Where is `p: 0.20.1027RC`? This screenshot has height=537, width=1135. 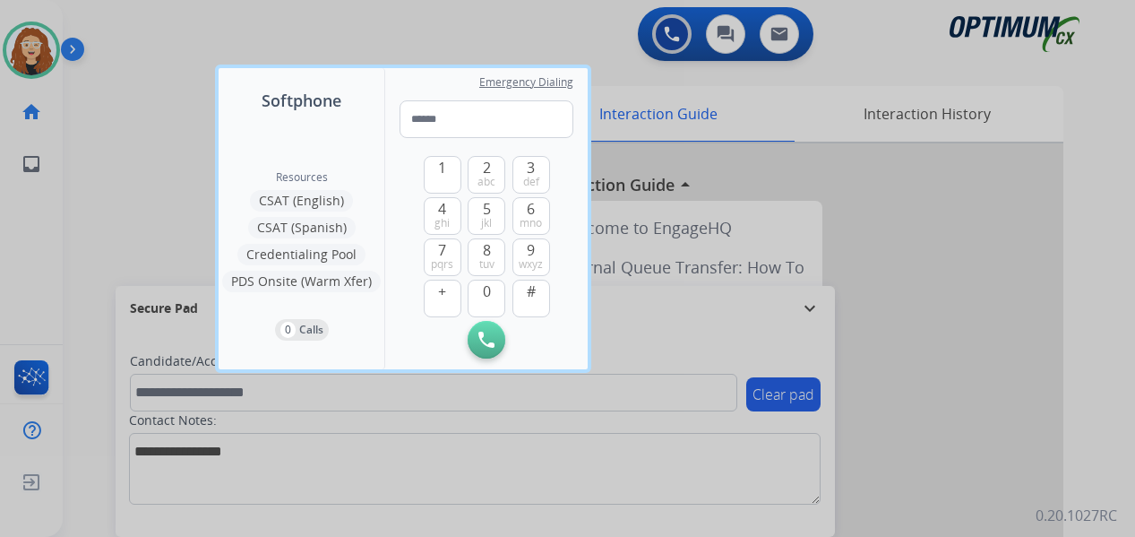 p: 0.20.1027RC is located at coordinates (1076, 515).